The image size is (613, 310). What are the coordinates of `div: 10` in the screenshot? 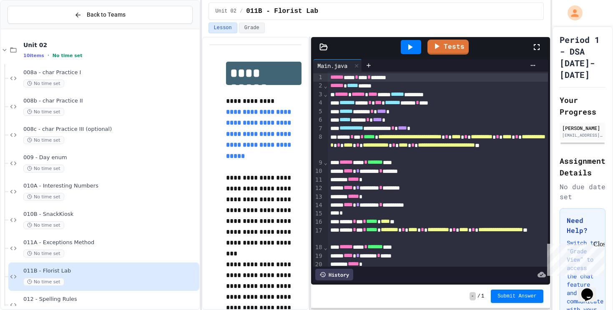 It's located at (318, 171).